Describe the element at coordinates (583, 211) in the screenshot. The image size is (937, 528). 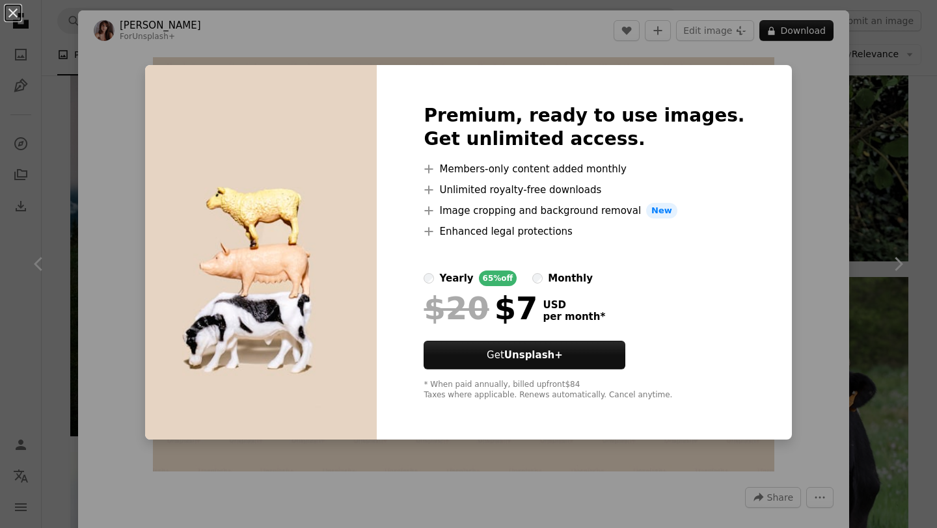
I see `li: Image cropping and background removal` at that location.